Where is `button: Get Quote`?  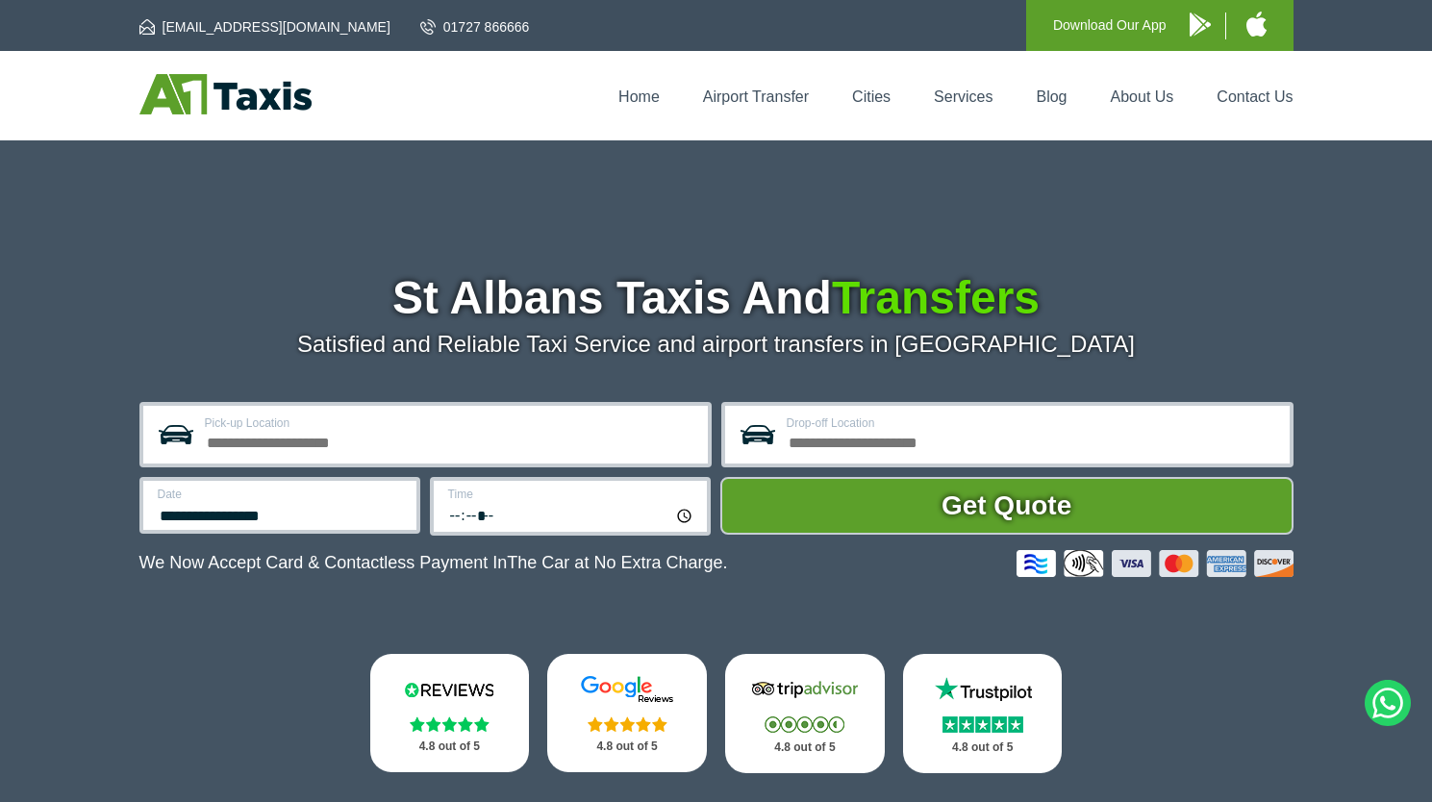
button: Get Quote is located at coordinates (1007, 506).